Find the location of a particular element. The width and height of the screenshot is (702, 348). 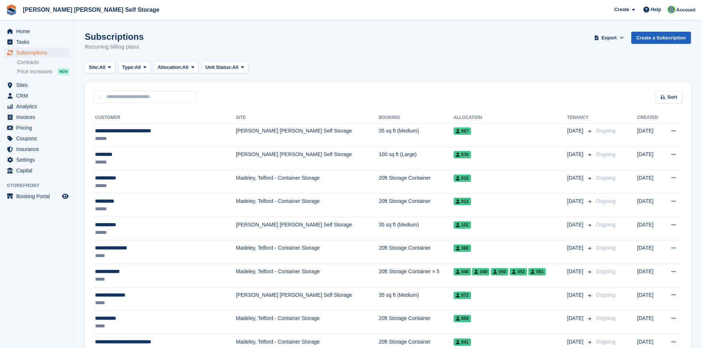

span: 049 is located at coordinates (481, 272).